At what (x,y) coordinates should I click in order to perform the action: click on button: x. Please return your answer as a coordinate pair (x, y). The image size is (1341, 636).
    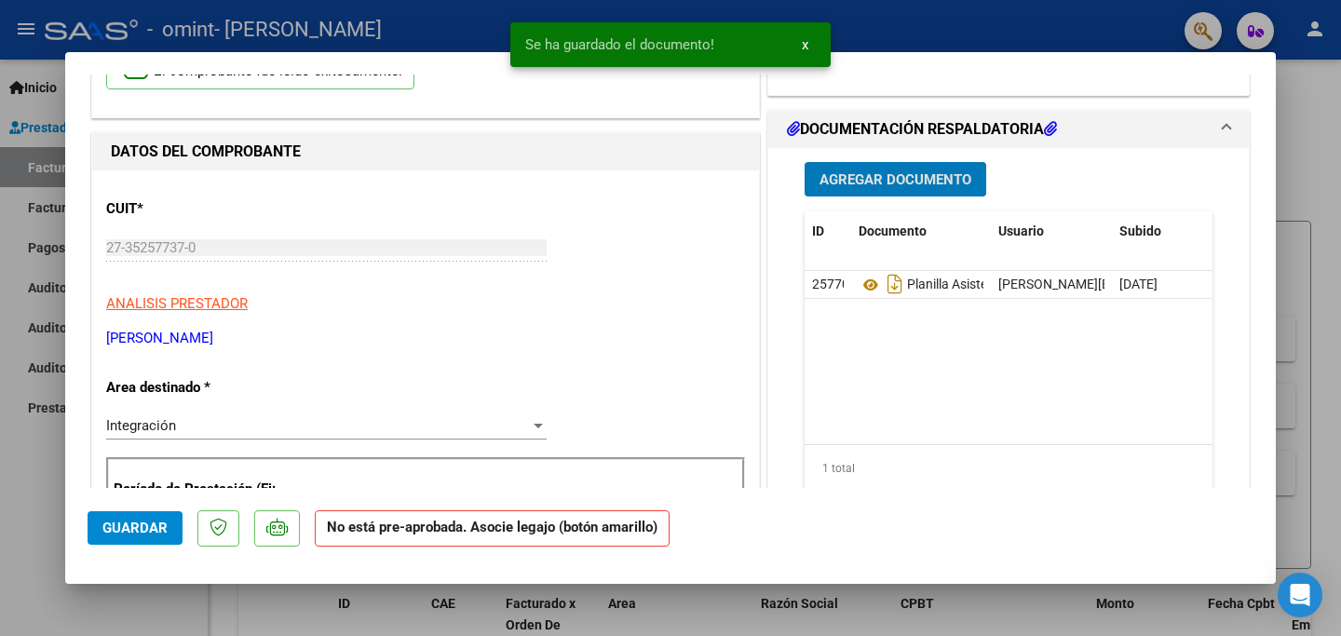
    Looking at the image, I should click on (805, 45).